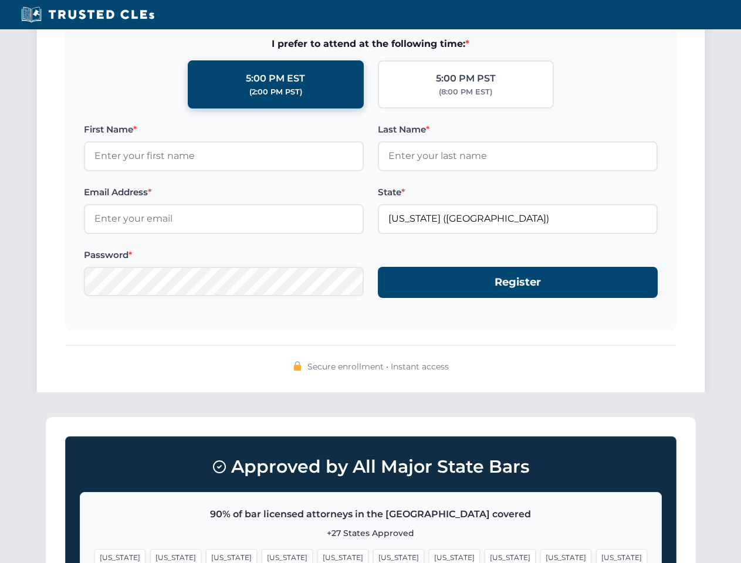 The image size is (741, 563). Describe the element at coordinates (378, 367) in the screenshot. I see `span: Secure enrollment • Instant access` at that location.